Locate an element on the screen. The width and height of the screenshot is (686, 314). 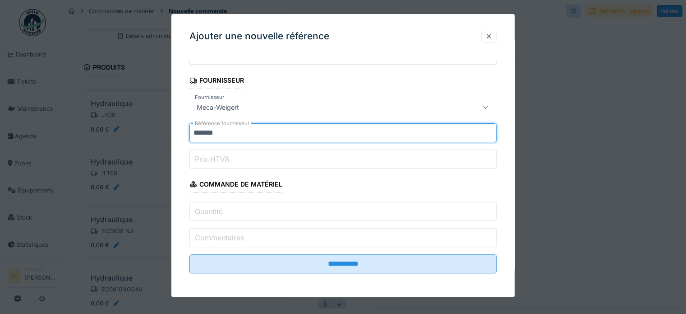
label: Fournisseur is located at coordinates (209, 97).